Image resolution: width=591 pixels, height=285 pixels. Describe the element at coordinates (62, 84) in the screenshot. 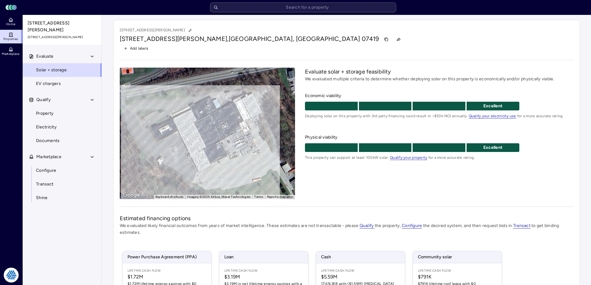

I see `a: EV chargers` at that location.